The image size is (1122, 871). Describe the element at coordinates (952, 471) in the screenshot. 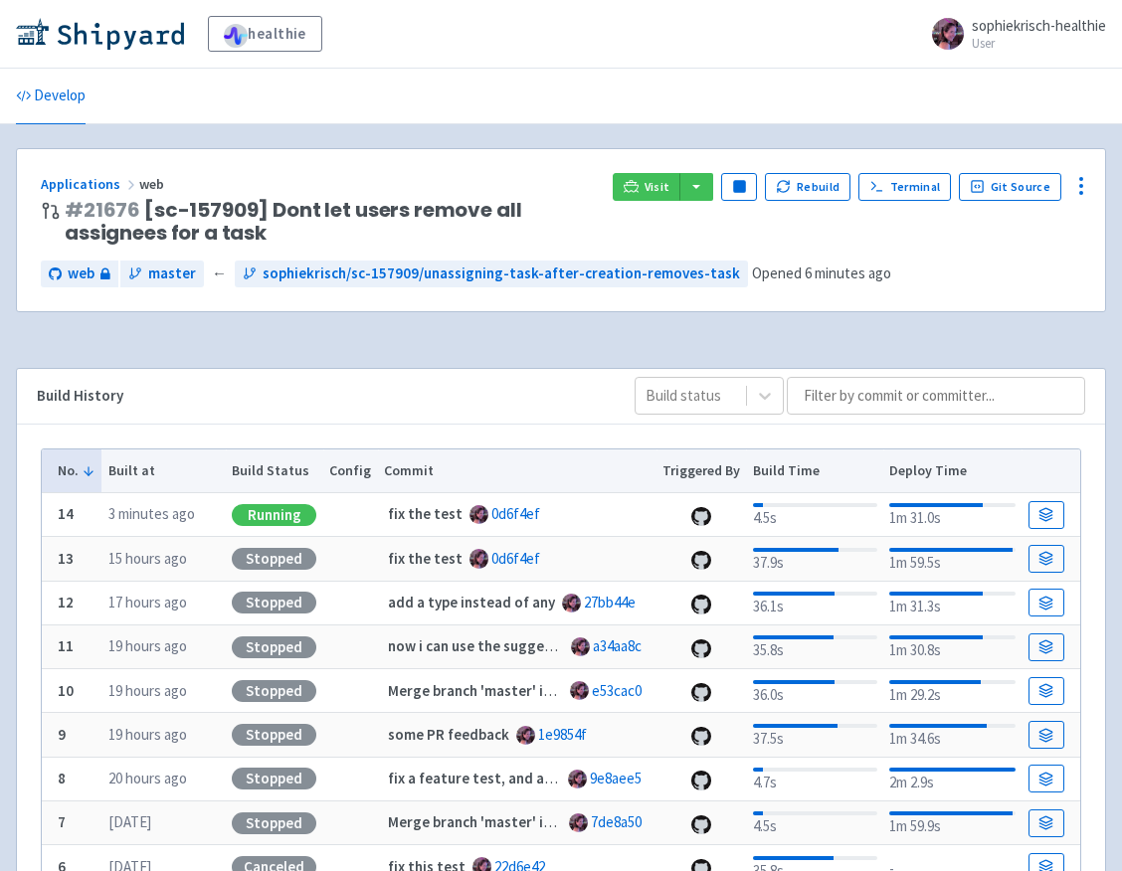

I see `th: Deploy Time` at that location.